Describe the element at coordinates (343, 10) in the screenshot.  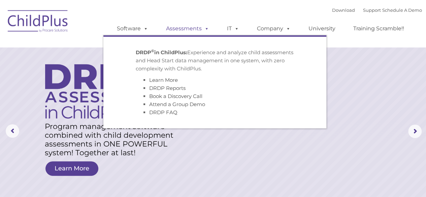
I see `a: Download` at that location.